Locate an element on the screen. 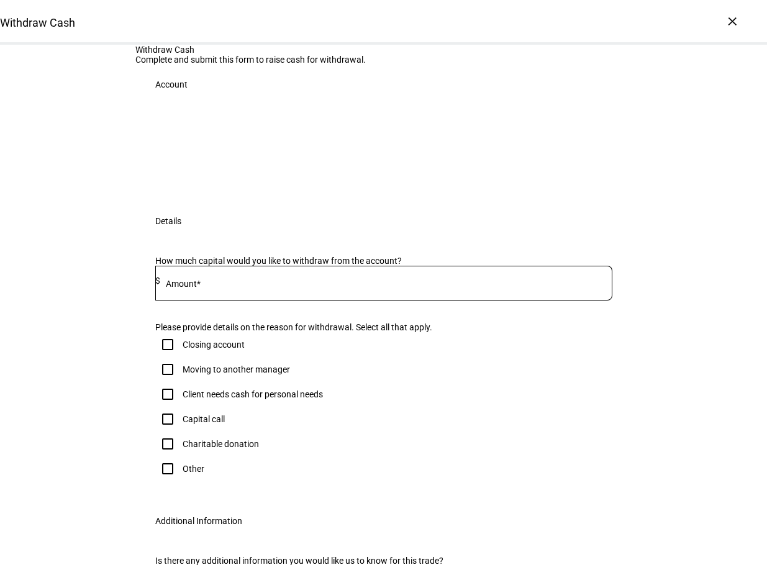  div: Moving to another manager is located at coordinates (236, 370).